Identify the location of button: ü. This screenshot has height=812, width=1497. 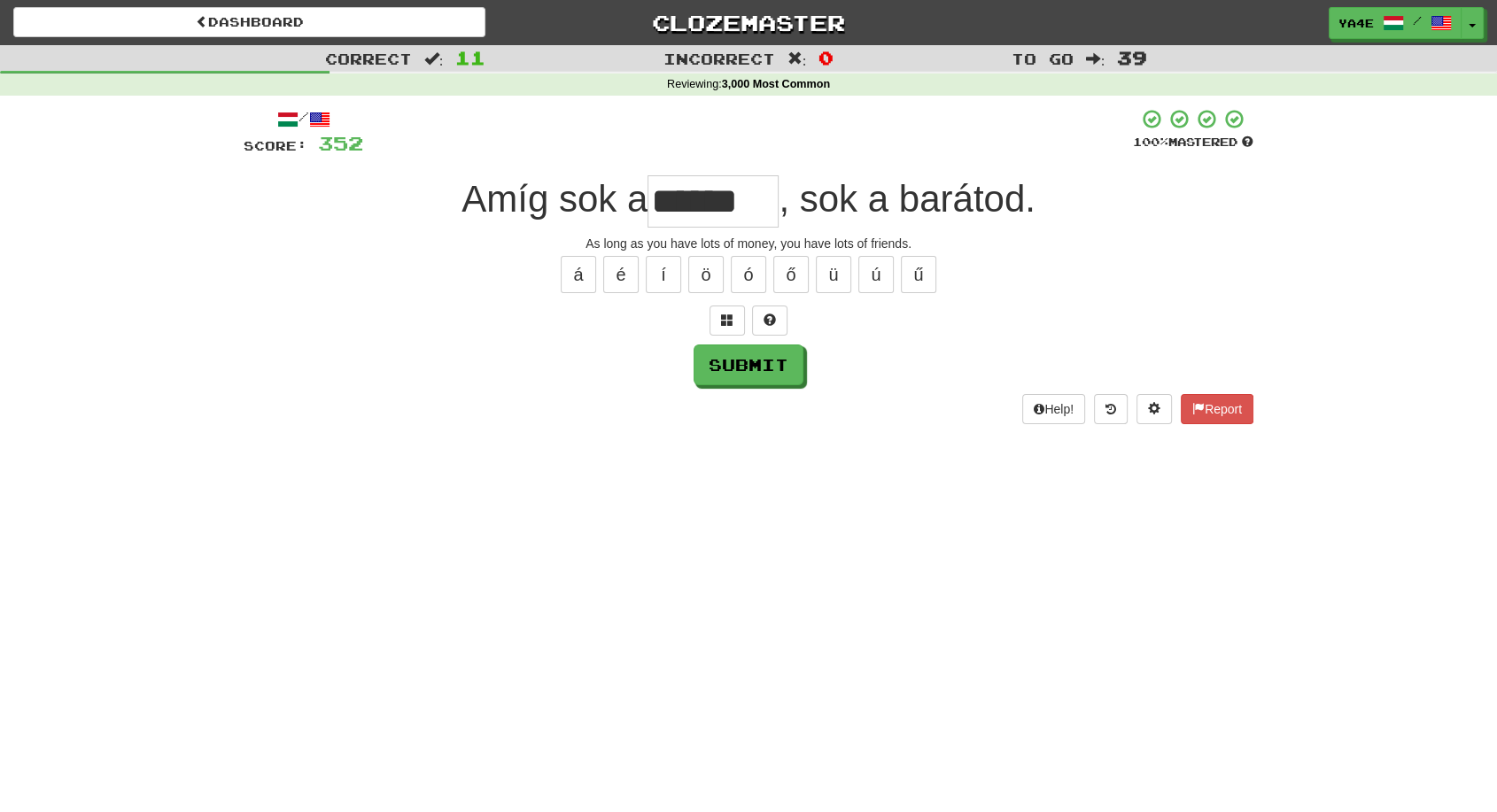
(833, 275).